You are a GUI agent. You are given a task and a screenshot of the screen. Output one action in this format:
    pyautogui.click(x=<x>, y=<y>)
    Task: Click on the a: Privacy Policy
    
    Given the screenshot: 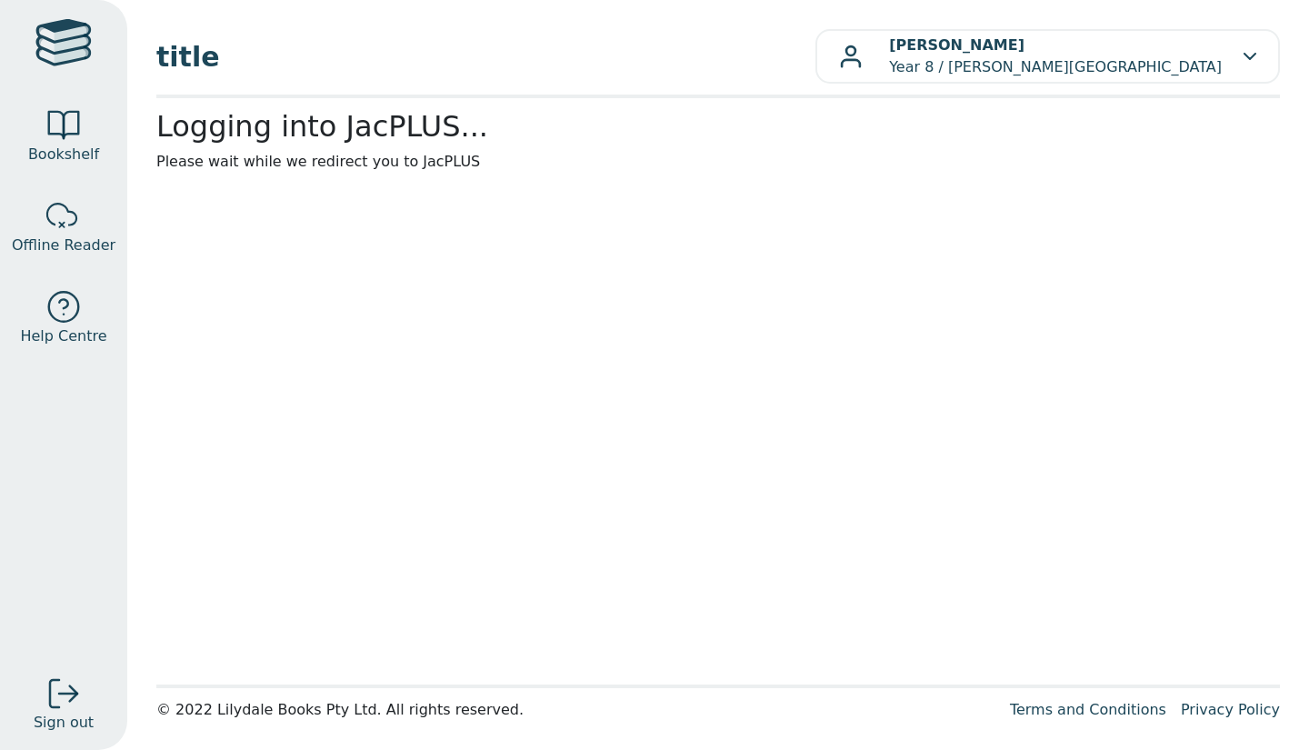 What is the action you would take?
    pyautogui.click(x=1230, y=709)
    